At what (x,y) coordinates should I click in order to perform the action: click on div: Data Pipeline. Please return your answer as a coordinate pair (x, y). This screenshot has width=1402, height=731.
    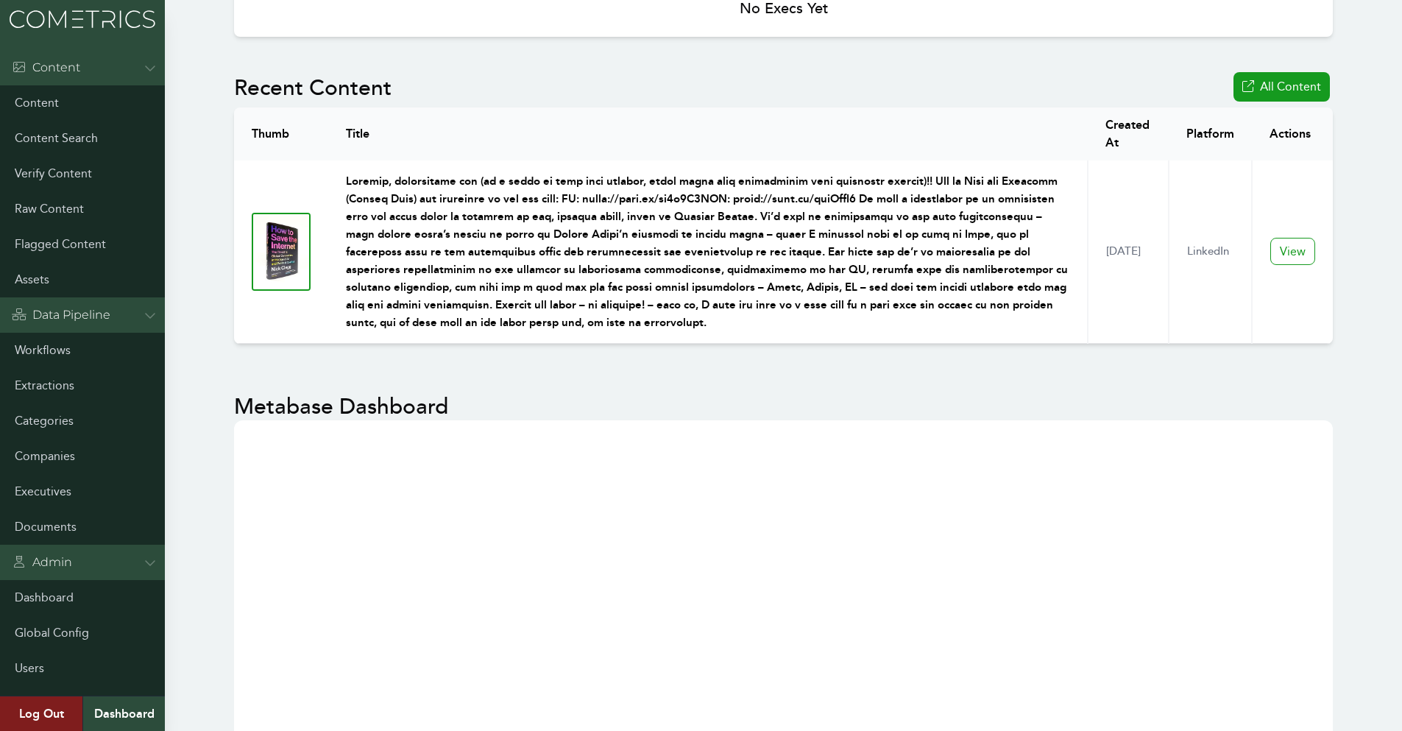
    Looking at the image, I should click on (61, 315).